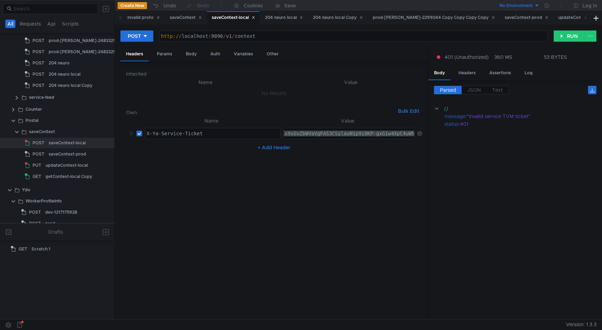 The height and width of the screenshot is (330, 602). I want to click on button: Api, so click(51, 24).